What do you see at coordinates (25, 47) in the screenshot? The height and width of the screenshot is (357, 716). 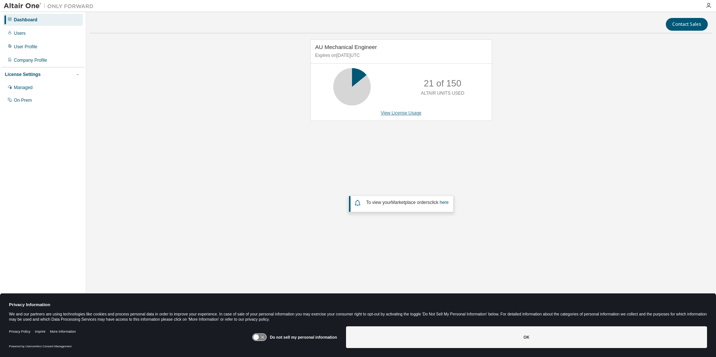 I see `div: User Profile` at bounding box center [25, 47].